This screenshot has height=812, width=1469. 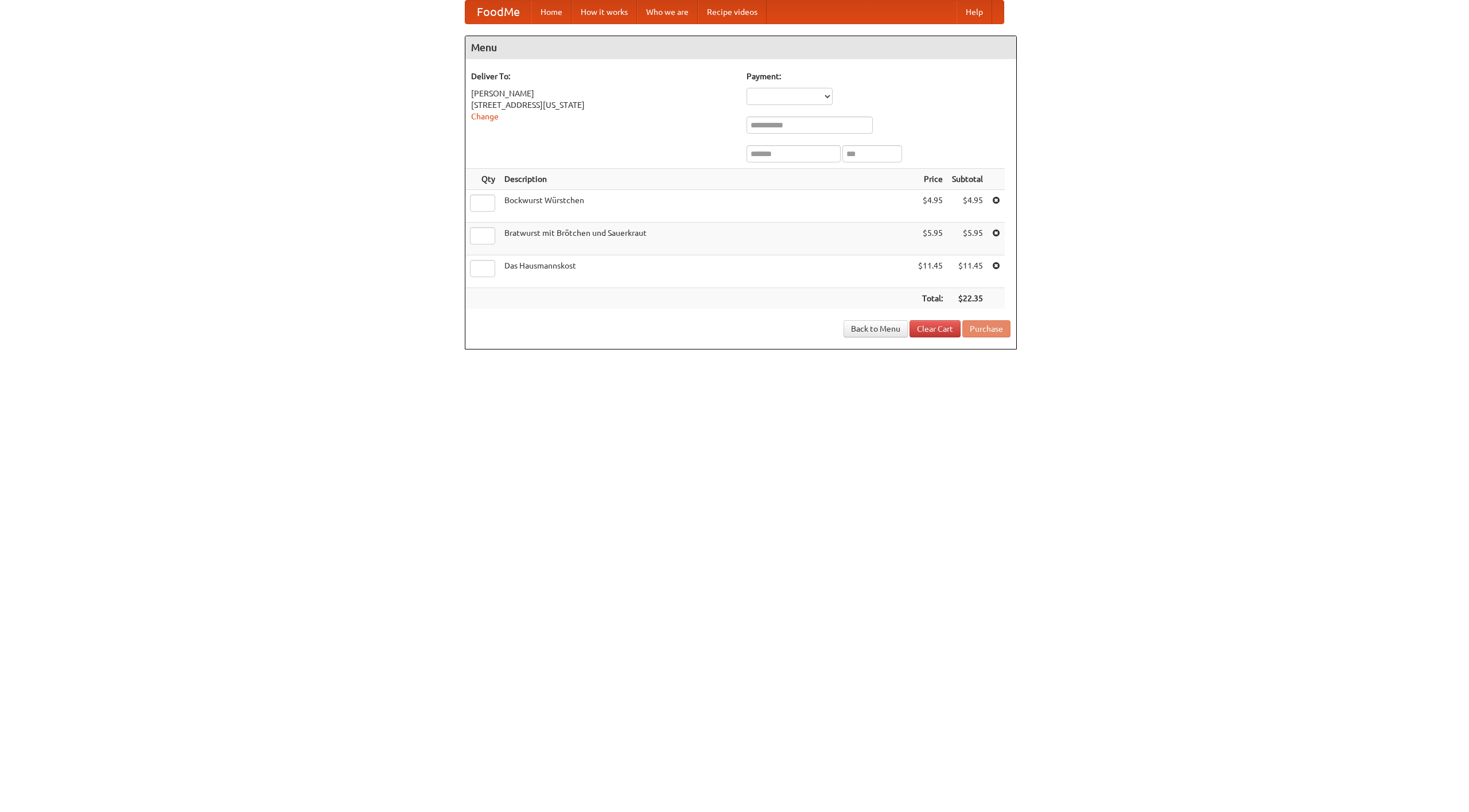 What do you see at coordinates (968, 179) in the screenshot?
I see `th: Subtotal` at bounding box center [968, 179].